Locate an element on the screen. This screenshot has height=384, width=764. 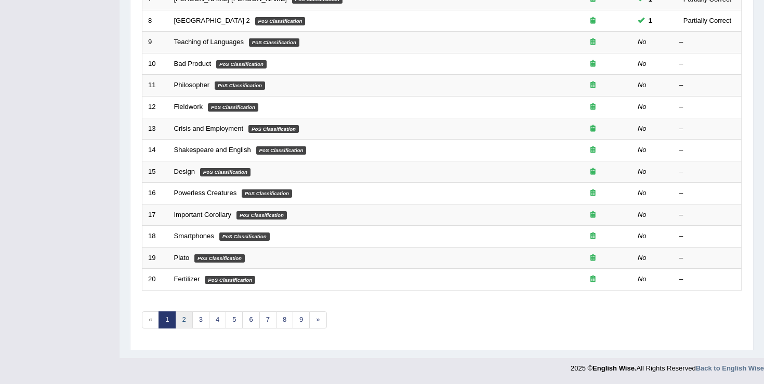
td: 20 is located at coordinates (155, 280).